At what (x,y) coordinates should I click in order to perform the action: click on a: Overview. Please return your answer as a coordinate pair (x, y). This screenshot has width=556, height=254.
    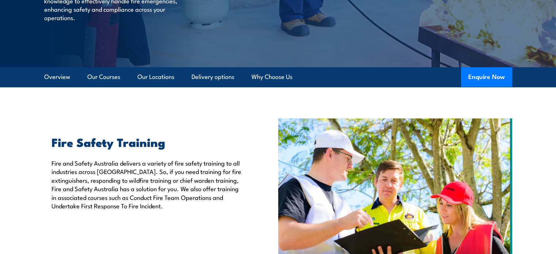
    Looking at the image, I should click on (57, 77).